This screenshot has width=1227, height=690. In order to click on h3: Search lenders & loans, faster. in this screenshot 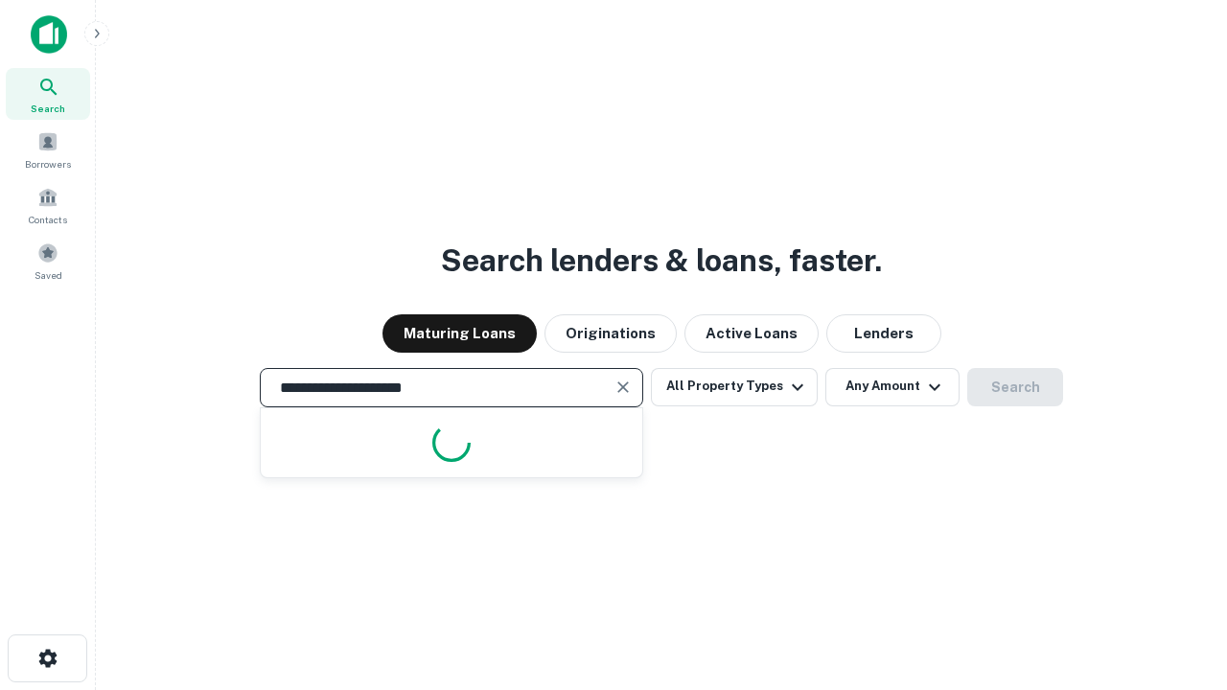, I will do `click(661, 261)`.